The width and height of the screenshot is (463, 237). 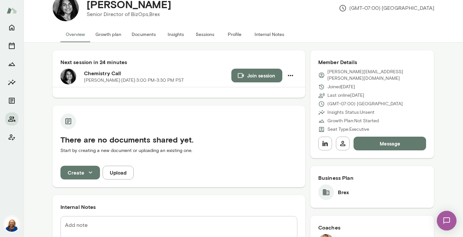 What do you see at coordinates (129, 14) in the screenshot?
I see `p: Senior Director of BizOps, Brex` at bounding box center [129, 14].